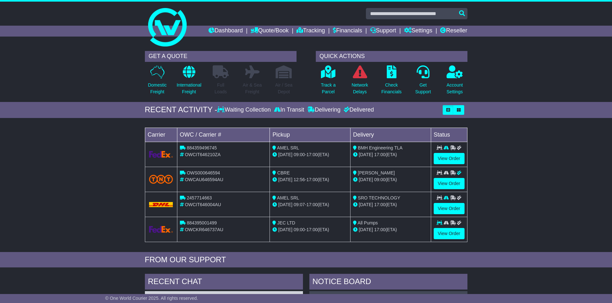 This screenshot has width=612, height=303. I want to click on a: Support, so click(383, 31).